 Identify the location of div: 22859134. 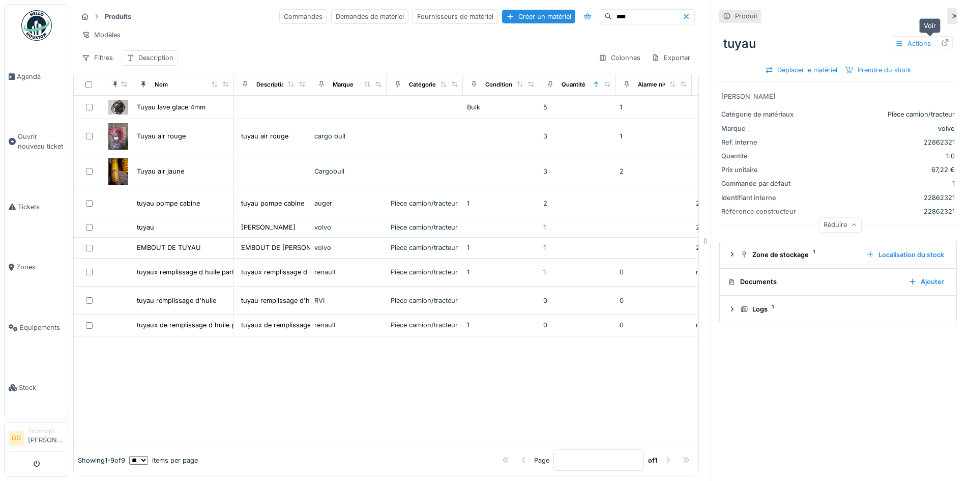
(730, 247).